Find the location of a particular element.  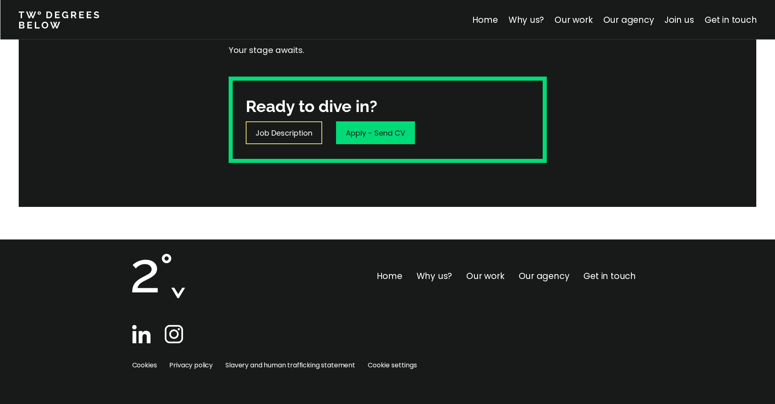

button: Cookie Trigger is located at coordinates (392, 365).